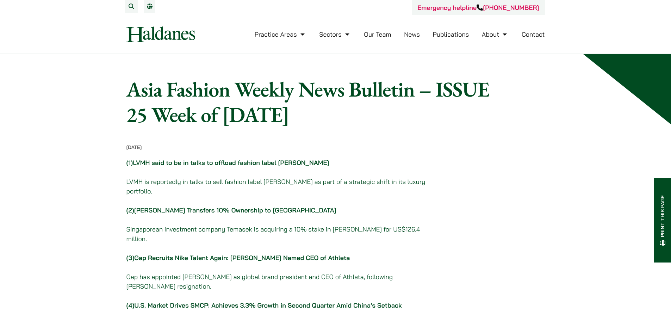 The width and height of the screenshot is (671, 321). I want to click on strong: (1), so click(228, 162).